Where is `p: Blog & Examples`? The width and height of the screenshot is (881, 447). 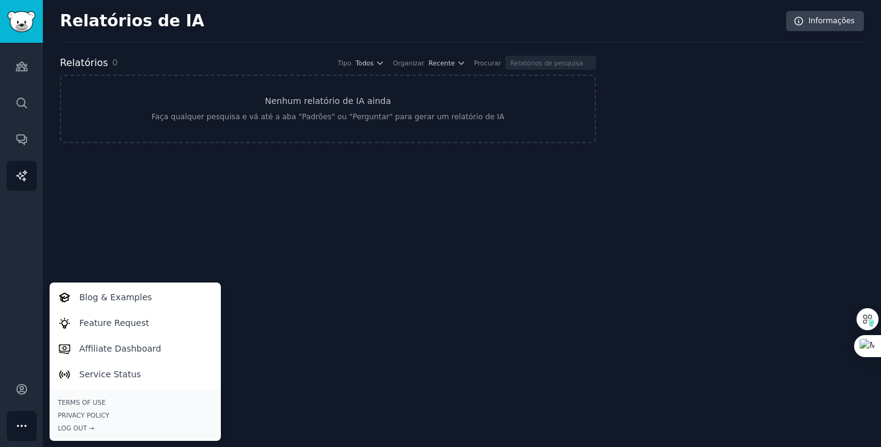
p: Blog & Examples is located at coordinates (116, 297).